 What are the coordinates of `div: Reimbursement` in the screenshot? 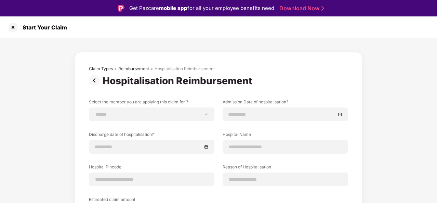 It's located at (134, 69).